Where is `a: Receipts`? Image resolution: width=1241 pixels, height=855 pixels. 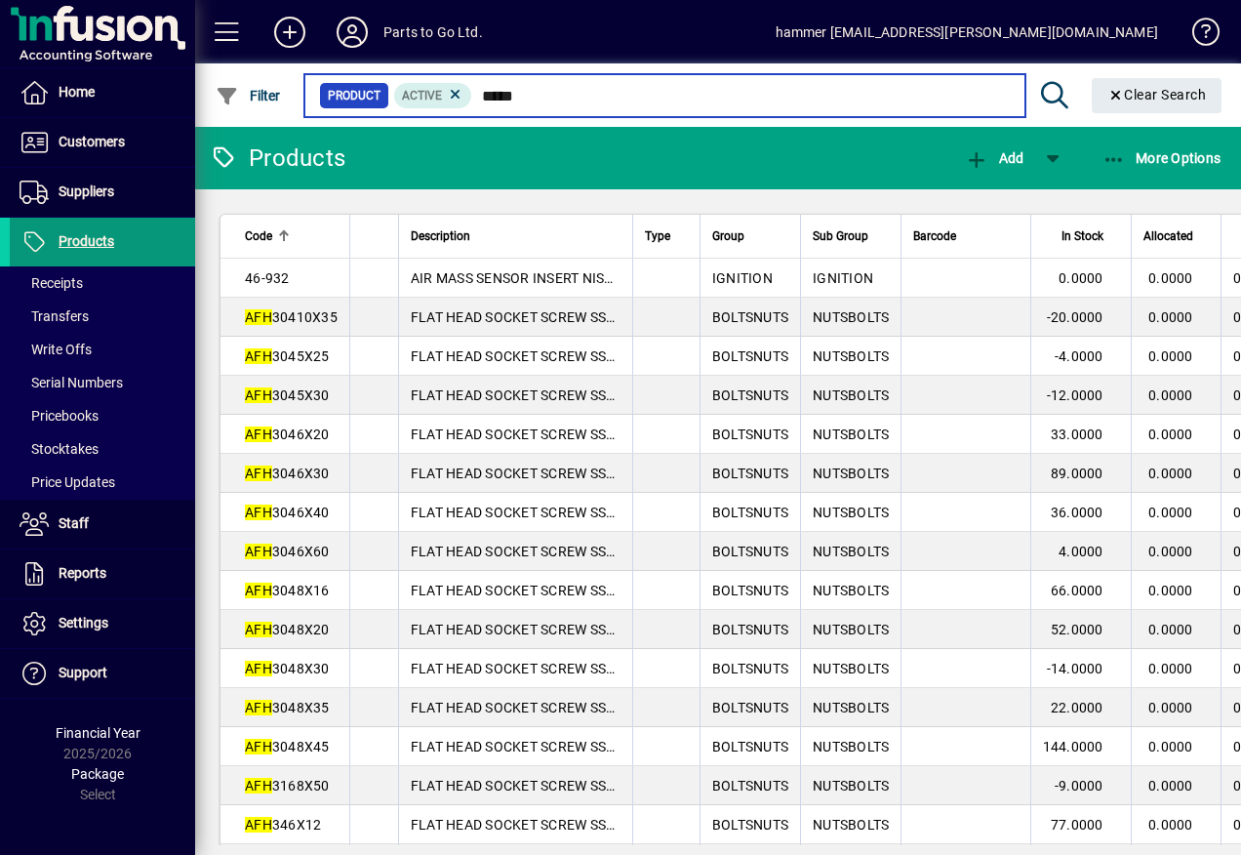 a: Receipts is located at coordinates (102, 283).